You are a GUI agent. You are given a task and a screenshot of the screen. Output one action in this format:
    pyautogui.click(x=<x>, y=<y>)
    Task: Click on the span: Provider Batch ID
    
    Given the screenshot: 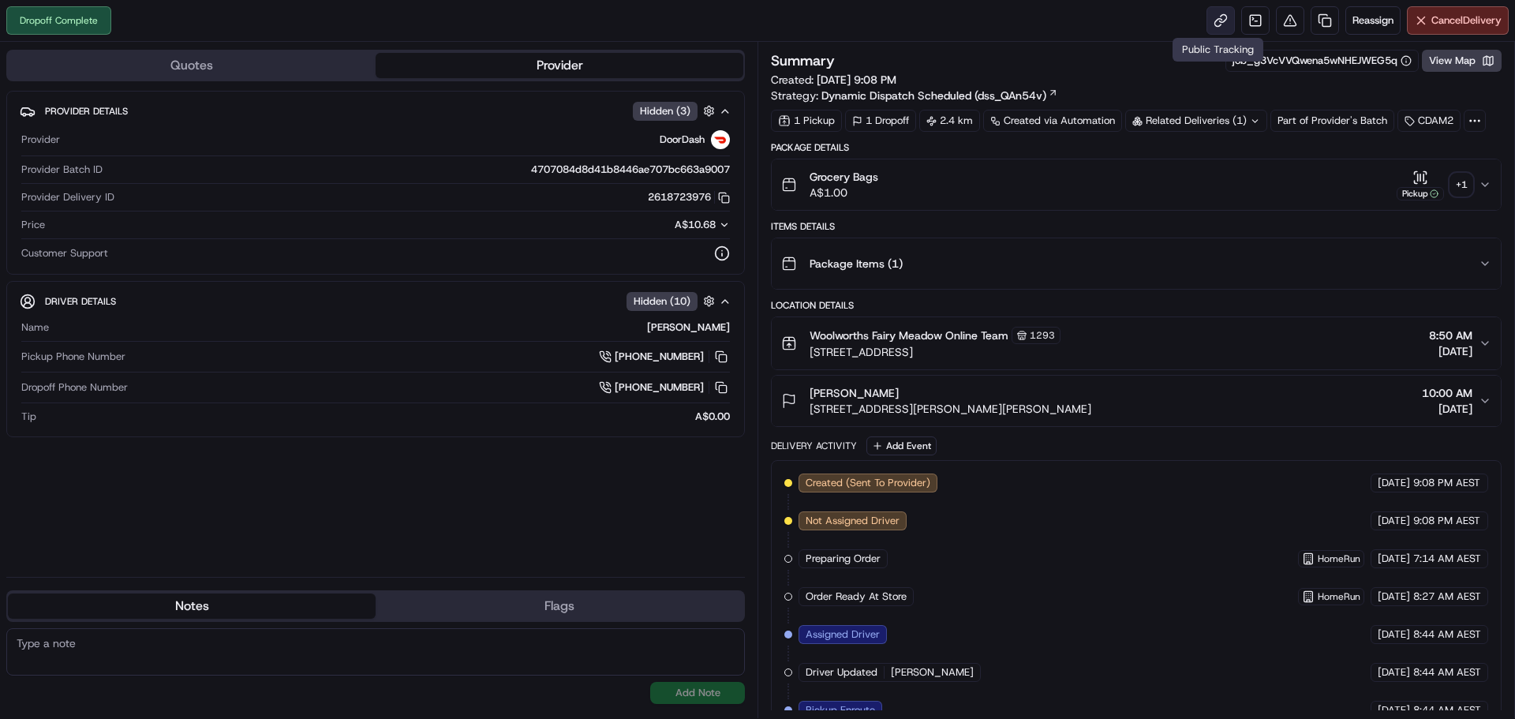 What is the action you would take?
    pyautogui.click(x=62, y=170)
    